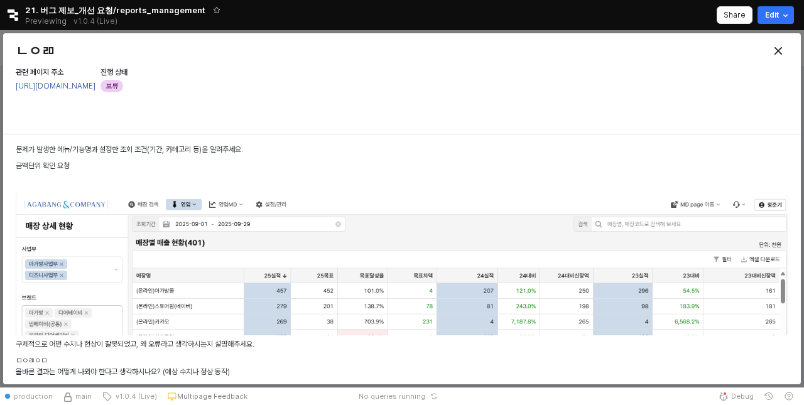 The height and width of the screenshot is (405, 804). What do you see at coordinates (134, 396) in the screenshot?
I see `span: v1.0.4 (Live)` at bounding box center [134, 396].